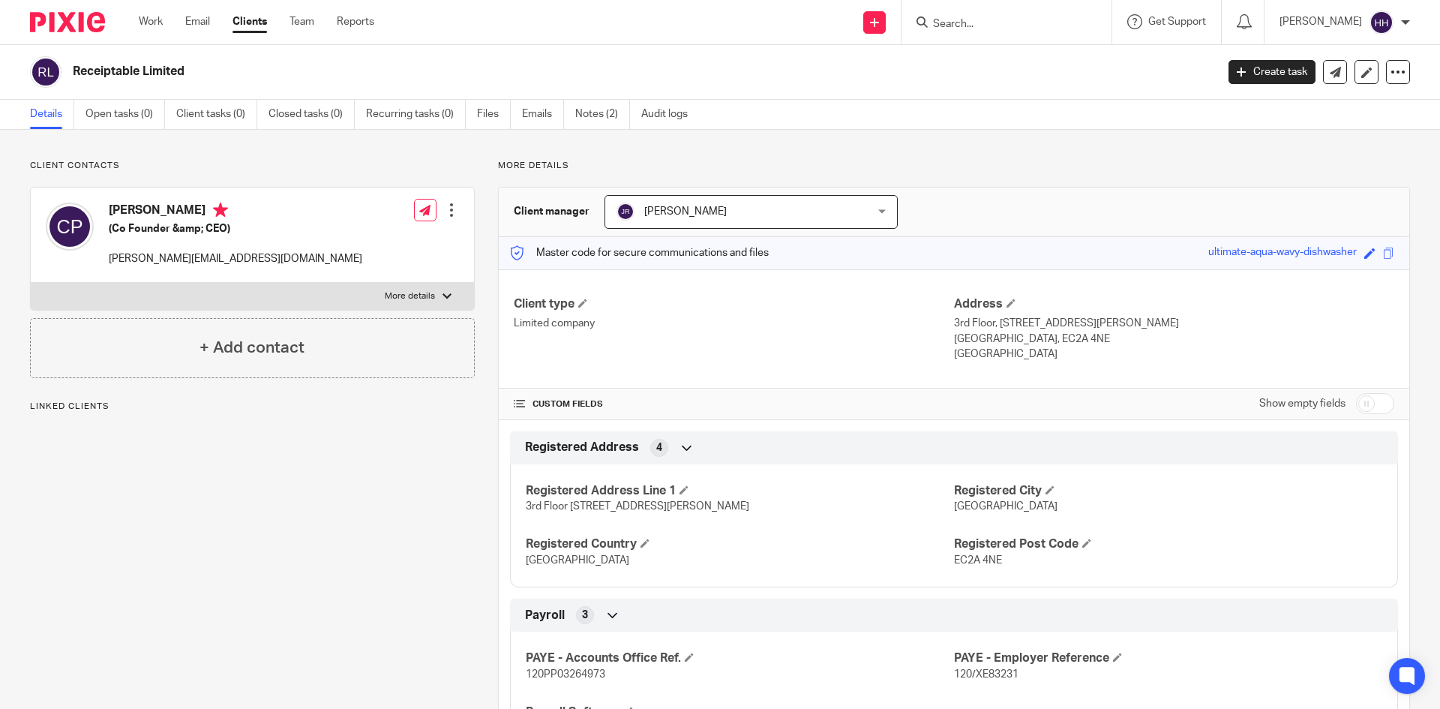  What do you see at coordinates (659, 448) in the screenshot?
I see `span: 4` at bounding box center [659, 448].